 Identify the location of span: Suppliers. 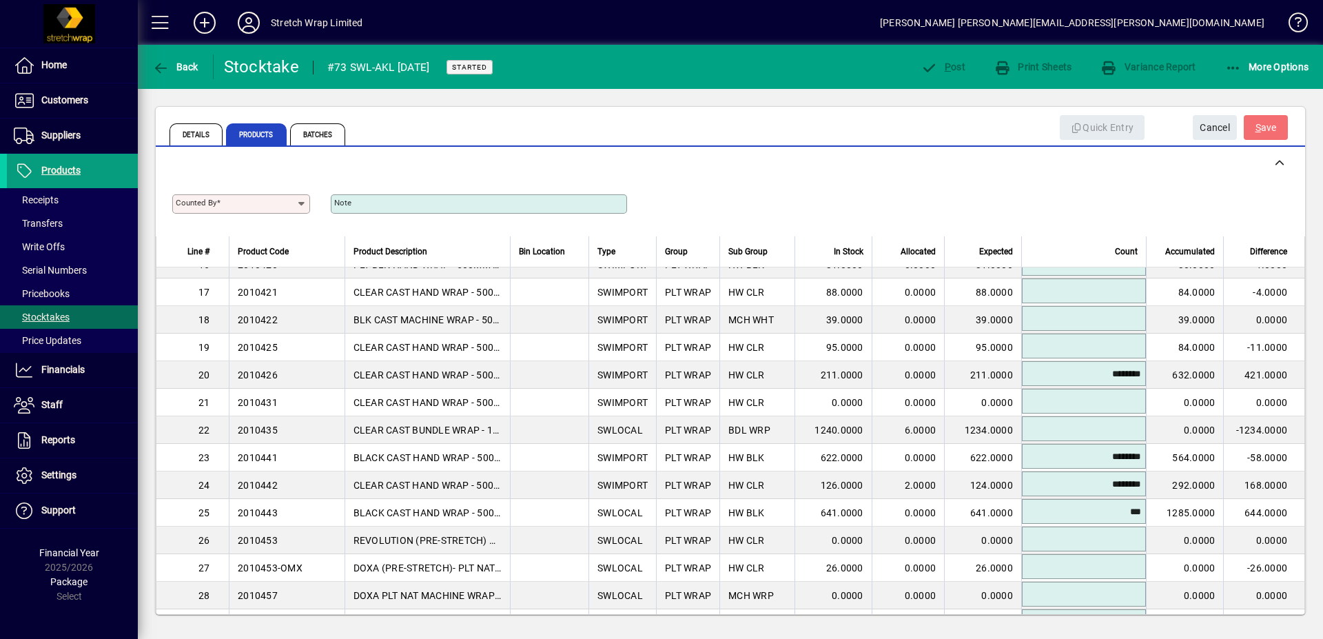
(61, 135).